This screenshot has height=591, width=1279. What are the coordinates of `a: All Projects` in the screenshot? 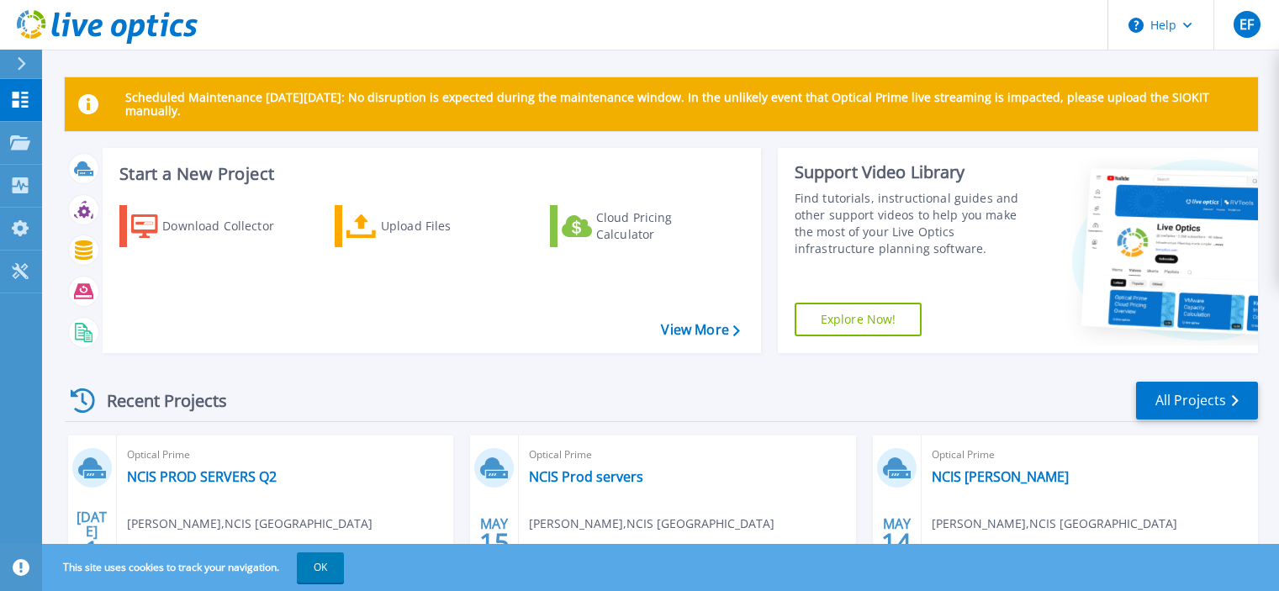 It's located at (1197, 400).